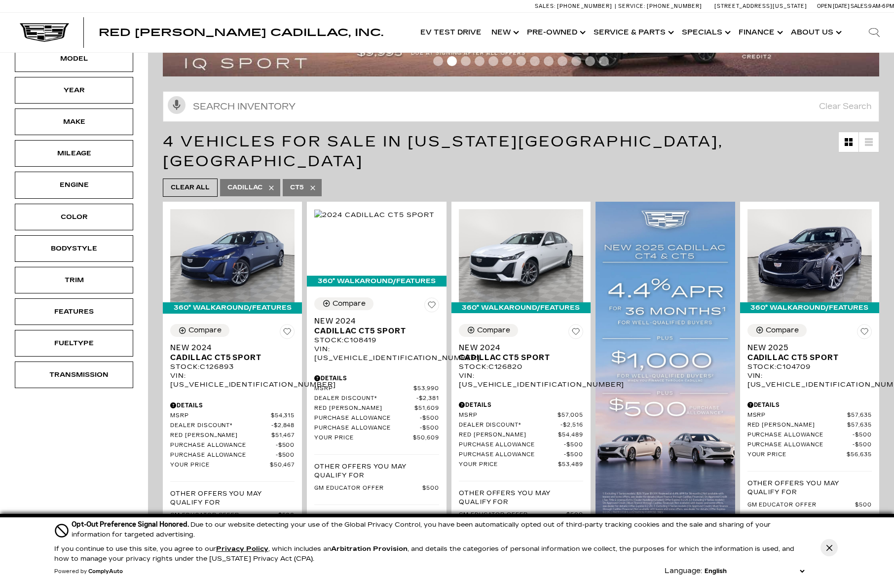 The width and height of the screenshot is (894, 578). What do you see at coordinates (521, 61) in the screenshot?
I see `span: Go to slide 7` at bounding box center [521, 61].